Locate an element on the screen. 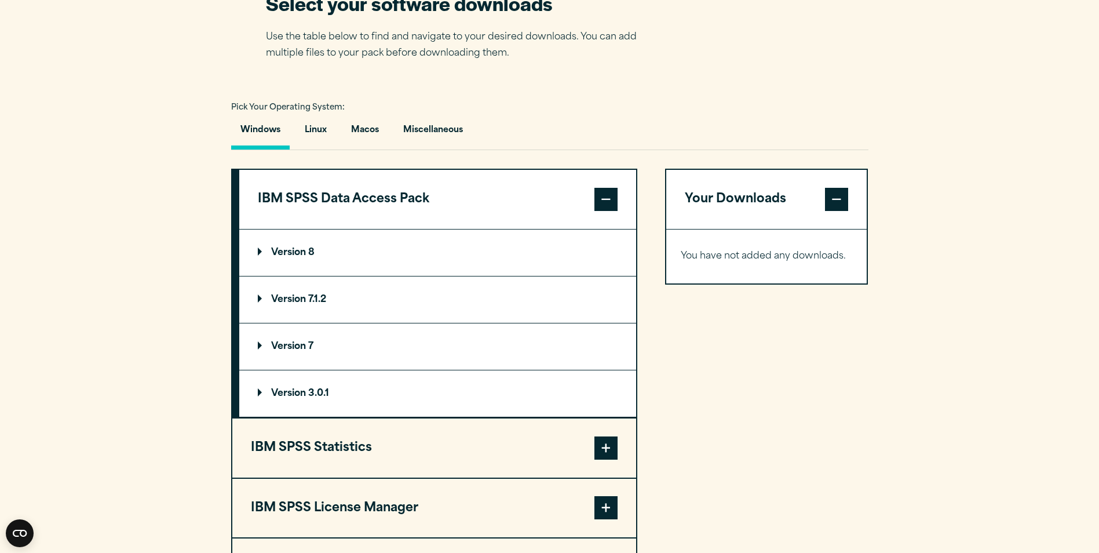 Image resolution: width=1099 pixels, height=553 pixels. span: Pick Your Operating System: is located at coordinates (288, 107).